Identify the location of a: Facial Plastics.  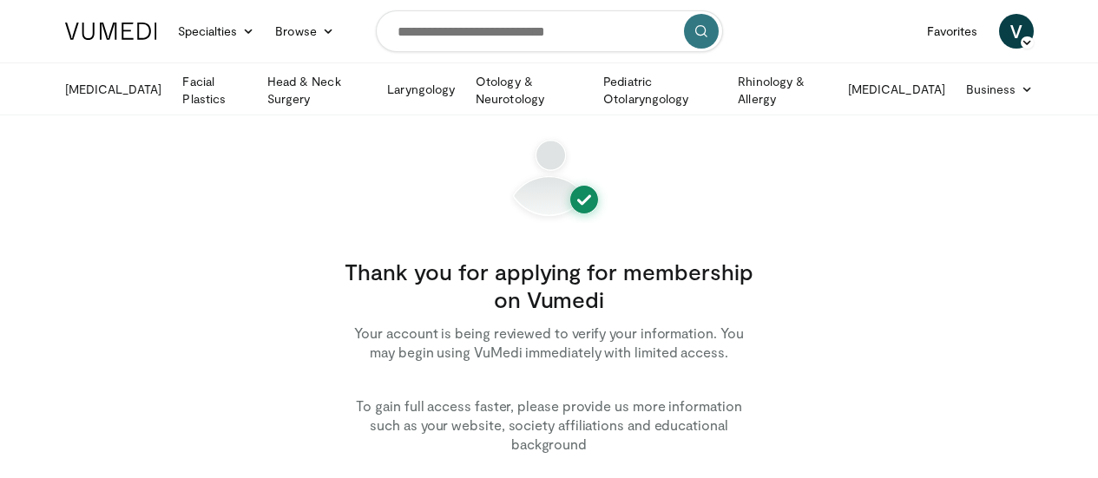
(214, 90).